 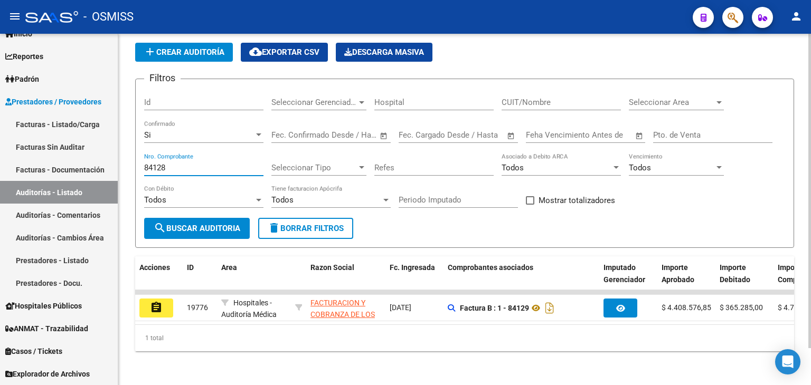 What do you see at coordinates (47, 374) in the screenshot?
I see `span: Explorador de Archivos` at bounding box center [47, 374].